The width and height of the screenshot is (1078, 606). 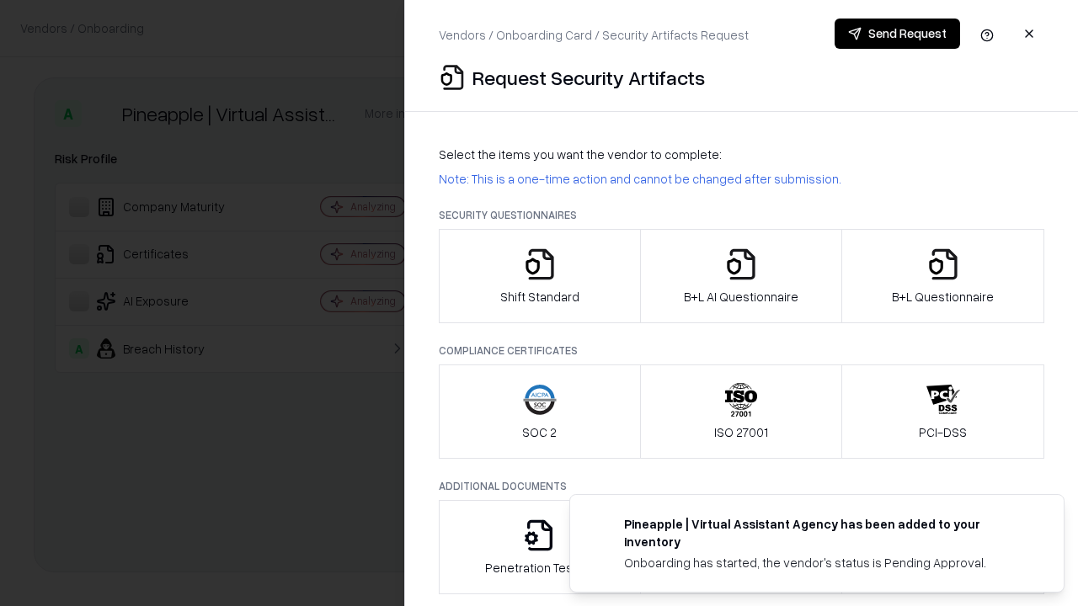 I want to click on div: Onboarding has started, the vendor's status is Pending Approval., so click(x=823, y=562).